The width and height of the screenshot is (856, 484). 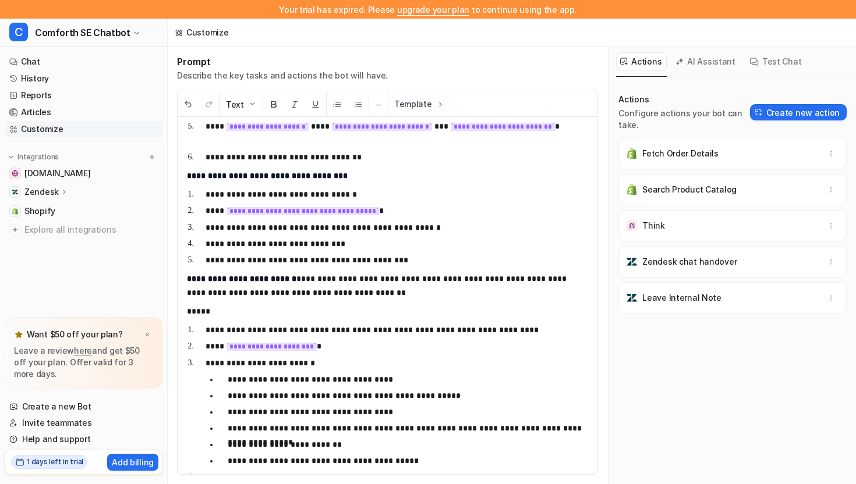 I want to click on p: Integrations, so click(x=38, y=157).